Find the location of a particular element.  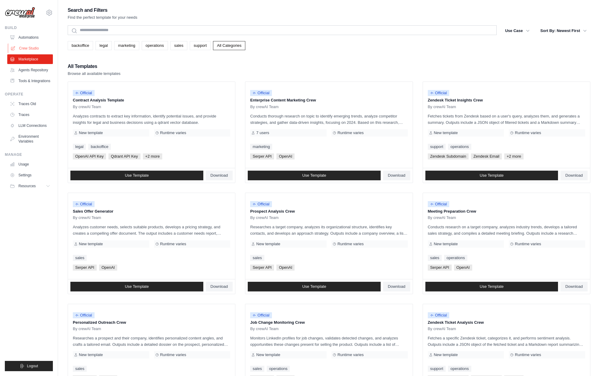

span: OpenAI API Key is located at coordinates (89, 157).